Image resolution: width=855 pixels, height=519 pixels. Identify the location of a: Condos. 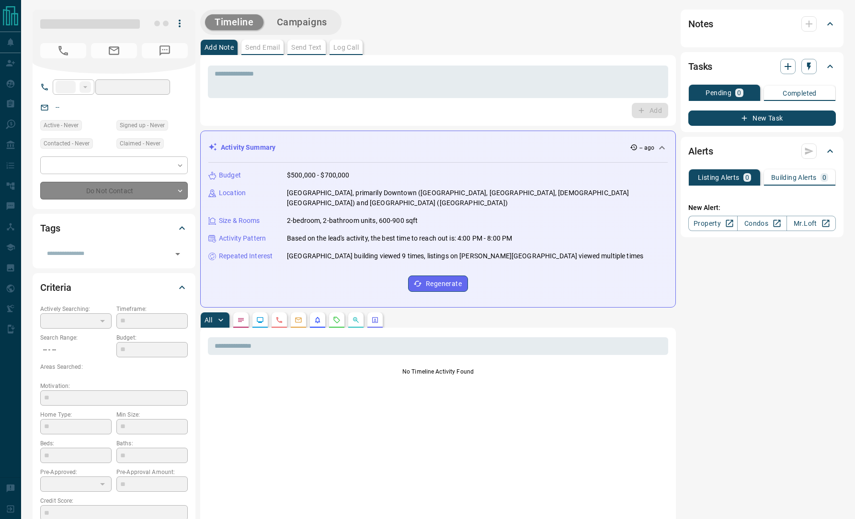
(761, 224).